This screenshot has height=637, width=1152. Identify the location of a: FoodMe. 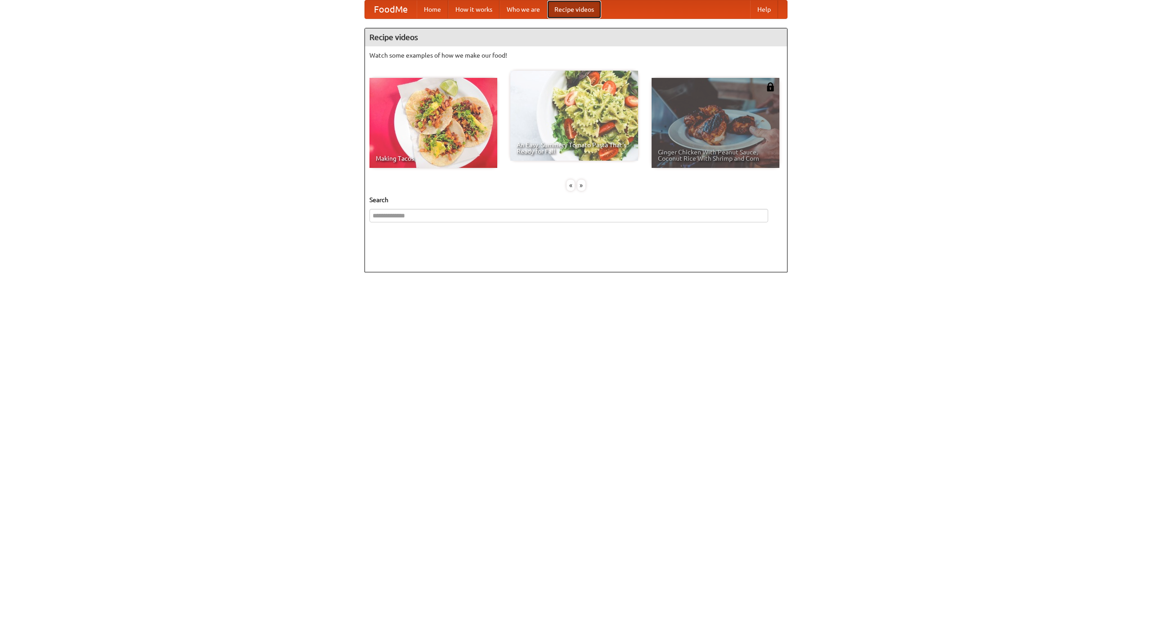
(391, 9).